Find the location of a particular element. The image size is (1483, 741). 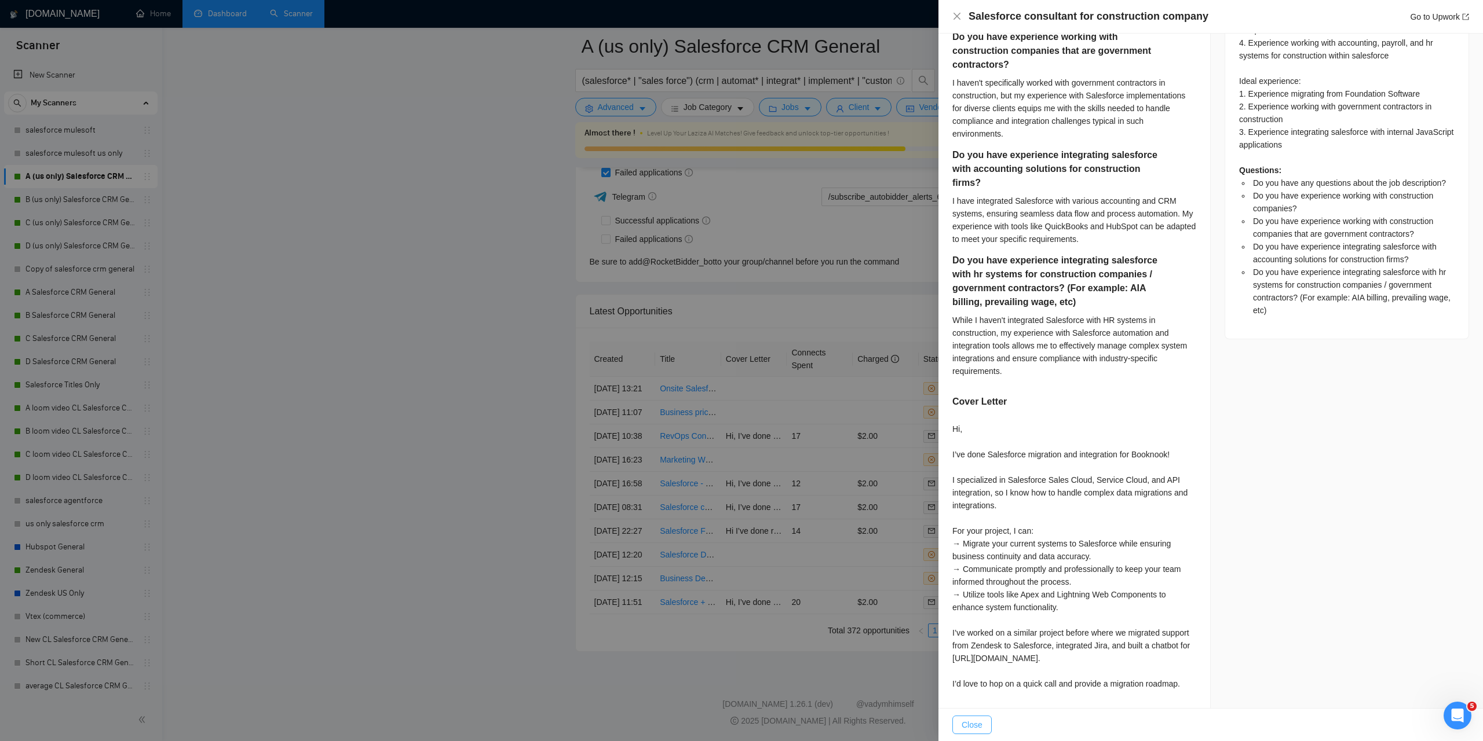

span: Do you have experience working with construction companies? is located at coordinates (1343, 202).